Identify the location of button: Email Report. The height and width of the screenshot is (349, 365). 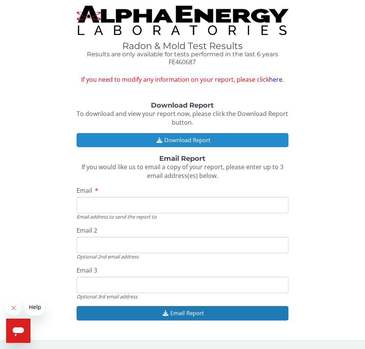
(182, 313).